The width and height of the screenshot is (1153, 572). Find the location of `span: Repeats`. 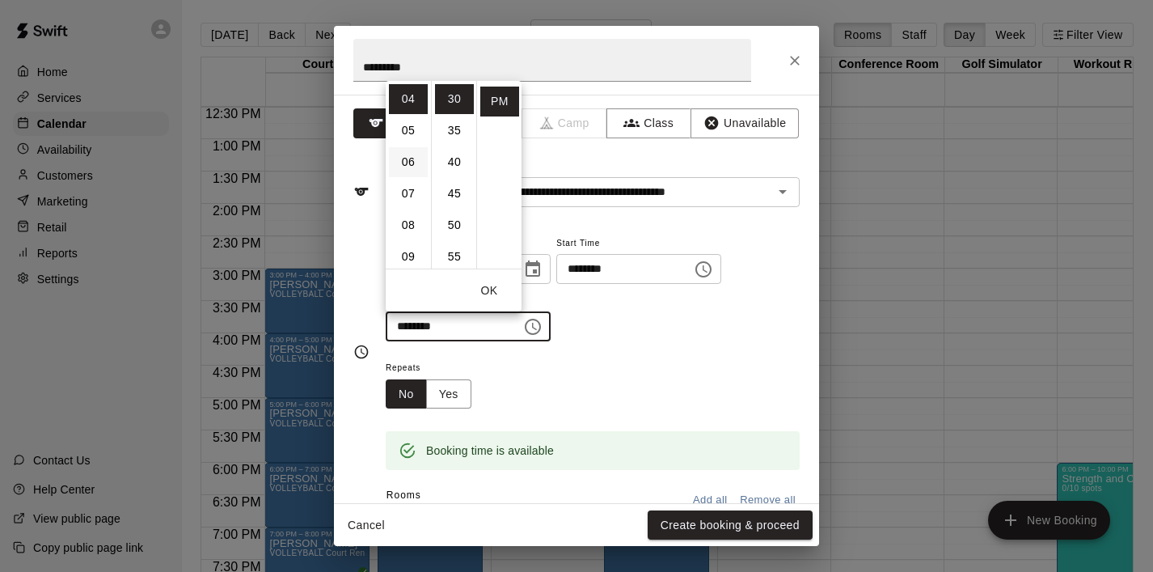

span: Repeats is located at coordinates (435, 368).